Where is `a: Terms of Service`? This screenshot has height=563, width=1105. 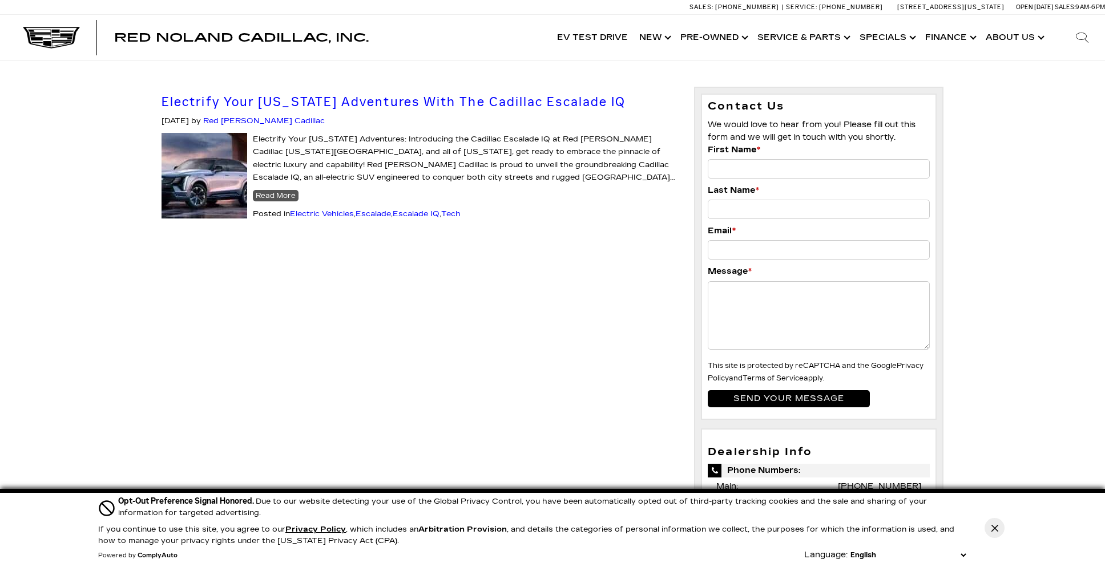
a: Terms of Service is located at coordinates (773, 378).